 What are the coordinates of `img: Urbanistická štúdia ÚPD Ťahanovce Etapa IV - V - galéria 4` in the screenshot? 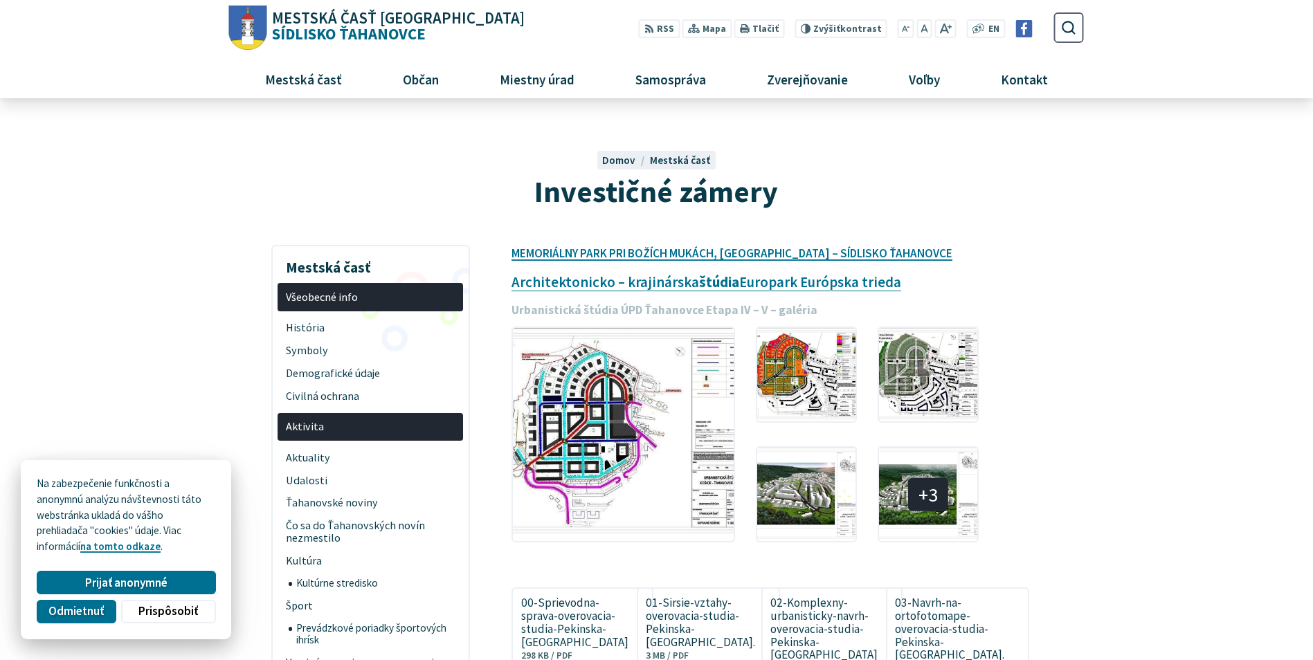 It's located at (806, 494).